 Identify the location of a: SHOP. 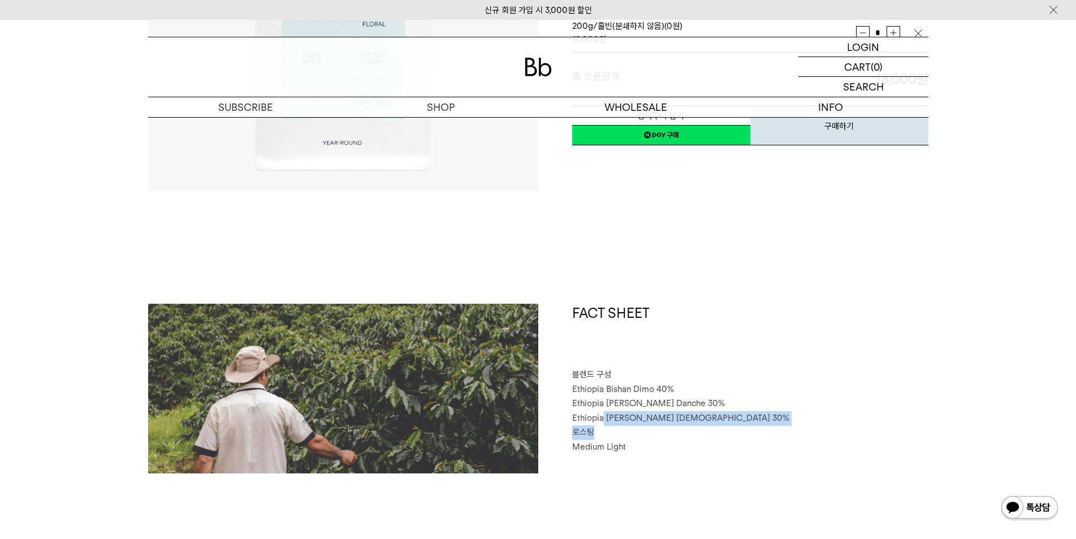
(440, 107).